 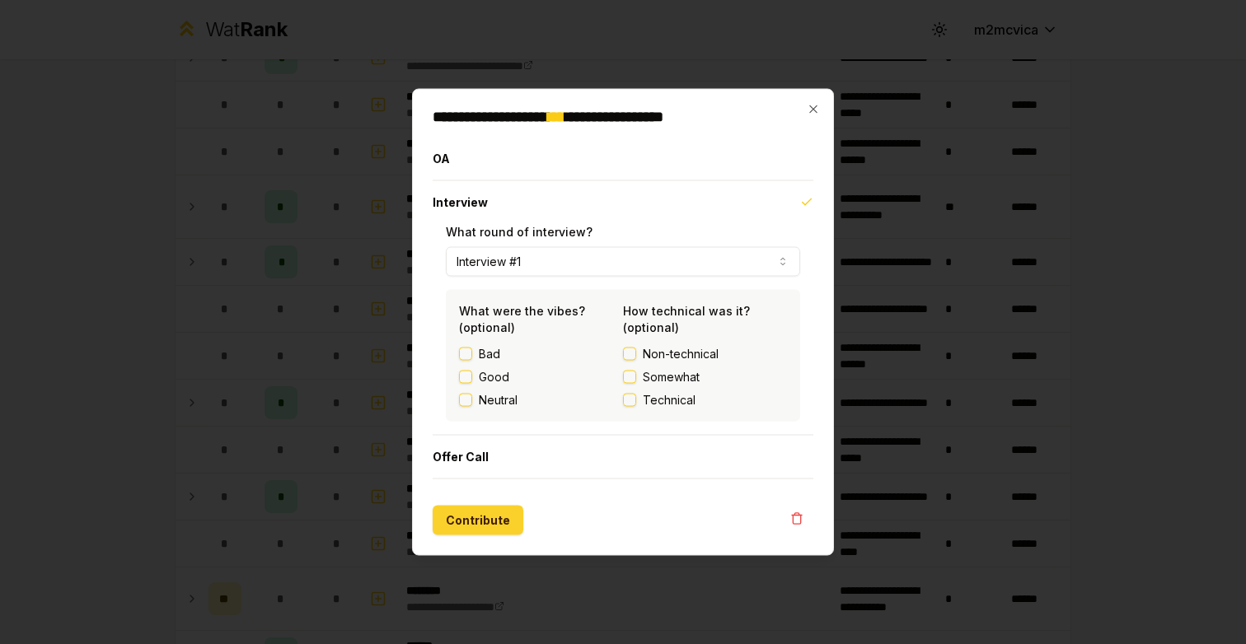 What do you see at coordinates (623, 330) in the screenshot?
I see `div: Interview` at bounding box center [623, 330].